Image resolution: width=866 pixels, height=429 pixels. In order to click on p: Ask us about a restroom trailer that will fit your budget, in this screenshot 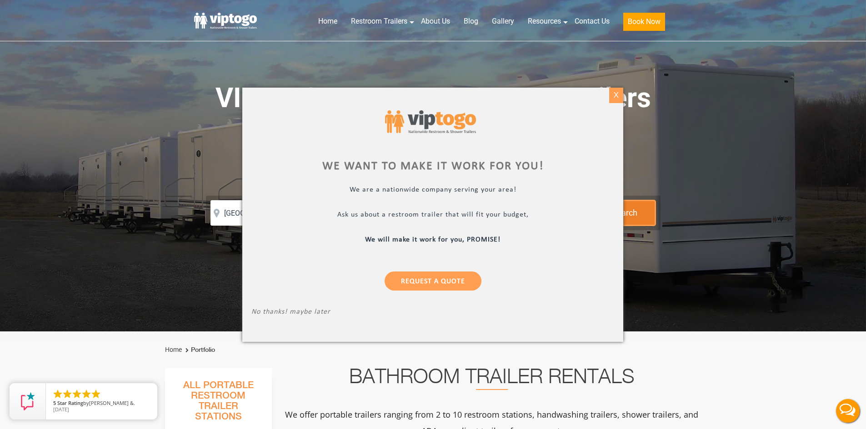, I will do `click(433, 215)`.